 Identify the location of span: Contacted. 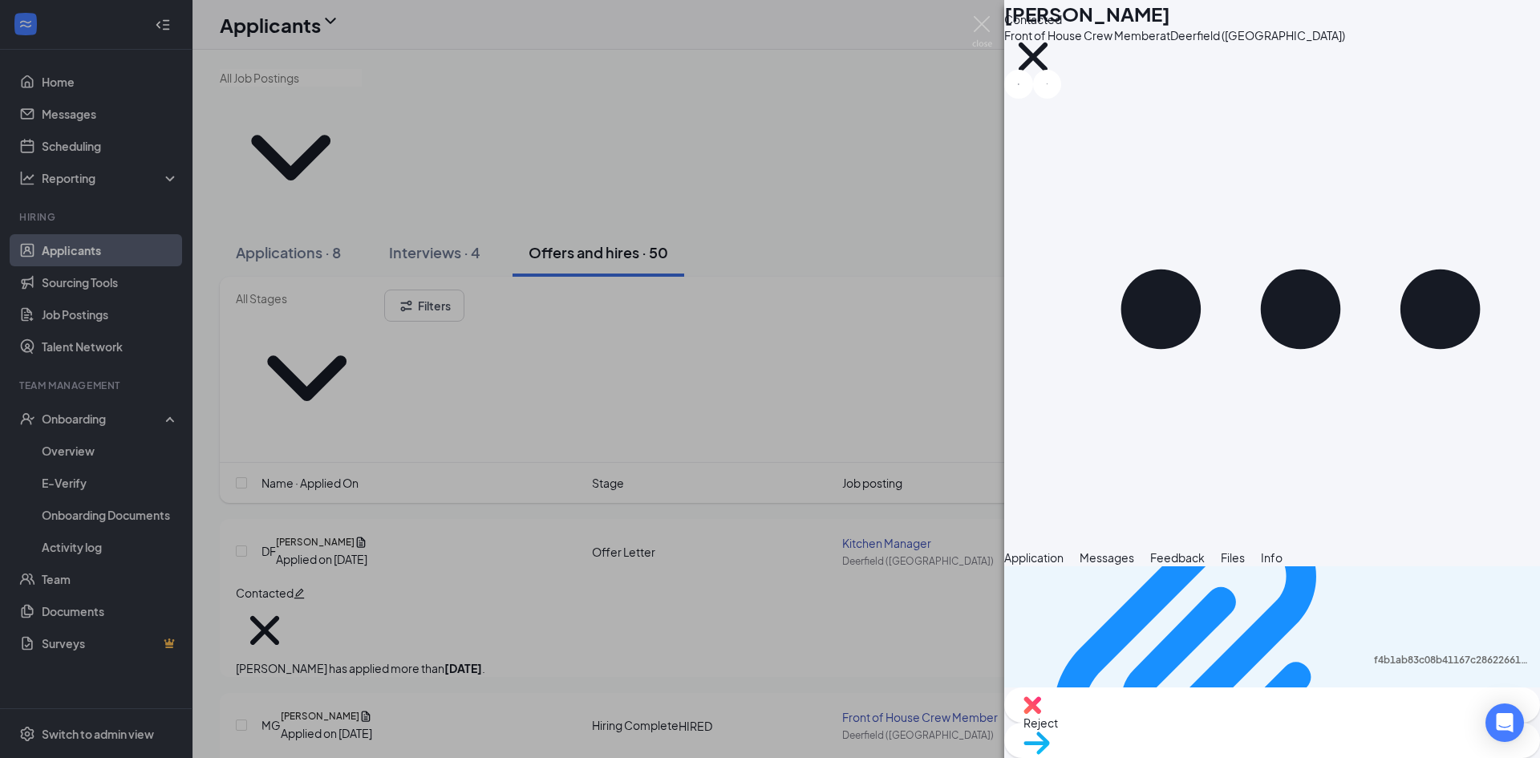
(1033, 19).